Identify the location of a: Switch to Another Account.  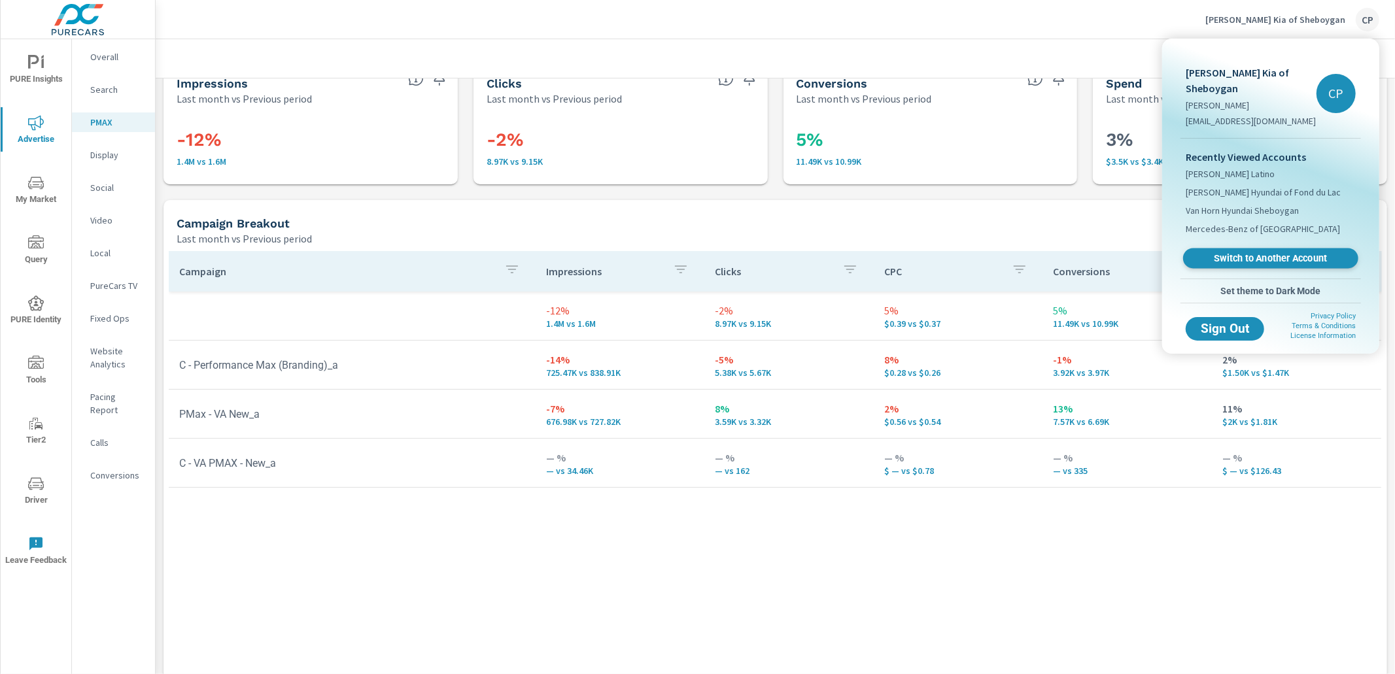
(1271, 258).